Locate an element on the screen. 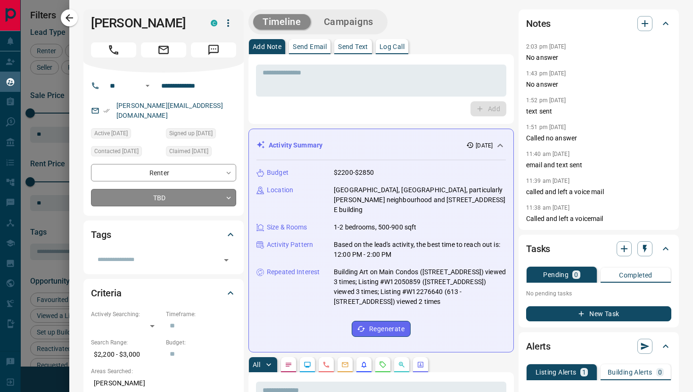  svg: Agent Actions is located at coordinates (420, 365).